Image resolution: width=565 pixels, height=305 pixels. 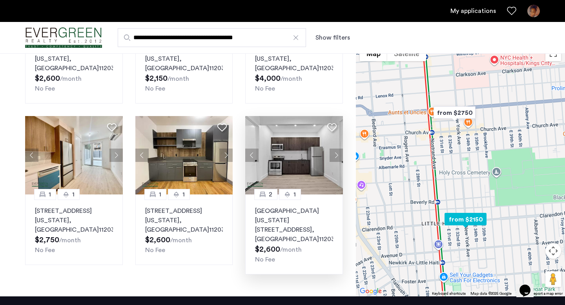 I want to click on img: logo, so click(x=64, y=38).